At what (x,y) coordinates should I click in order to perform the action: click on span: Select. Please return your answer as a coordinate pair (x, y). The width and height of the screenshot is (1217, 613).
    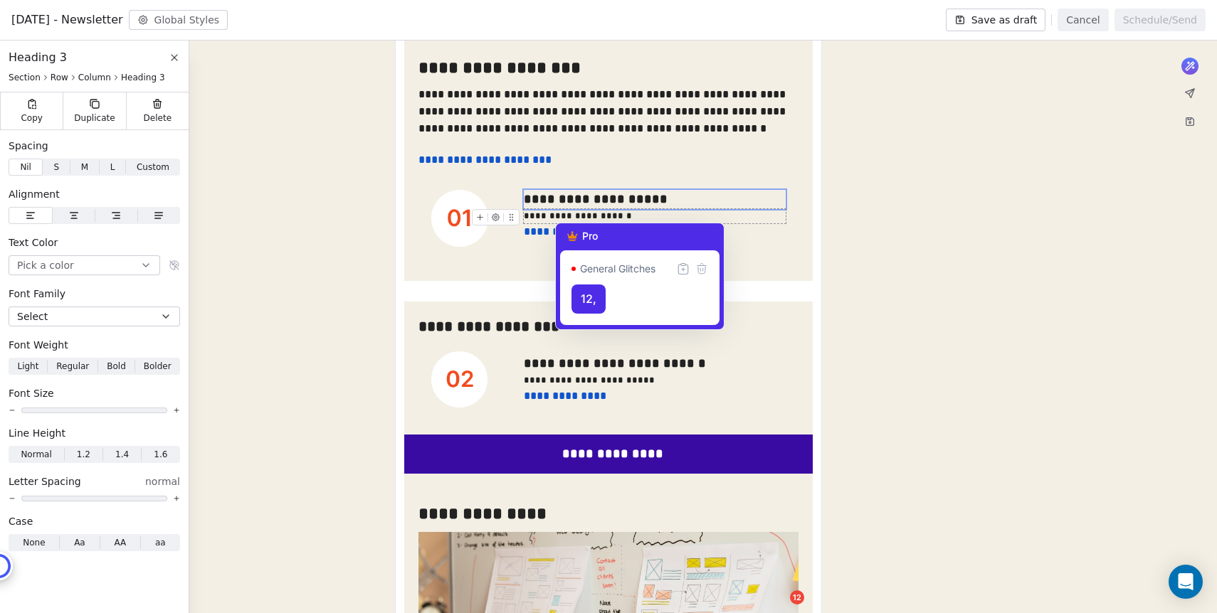
    Looking at the image, I should click on (32, 317).